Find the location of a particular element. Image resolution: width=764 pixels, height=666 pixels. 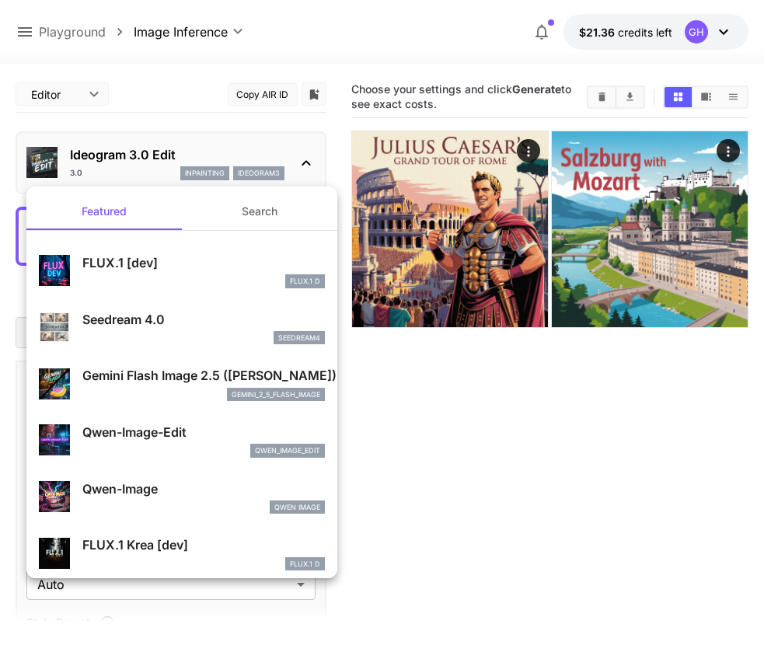

p: Qwen Image is located at coordinates (297, 508).